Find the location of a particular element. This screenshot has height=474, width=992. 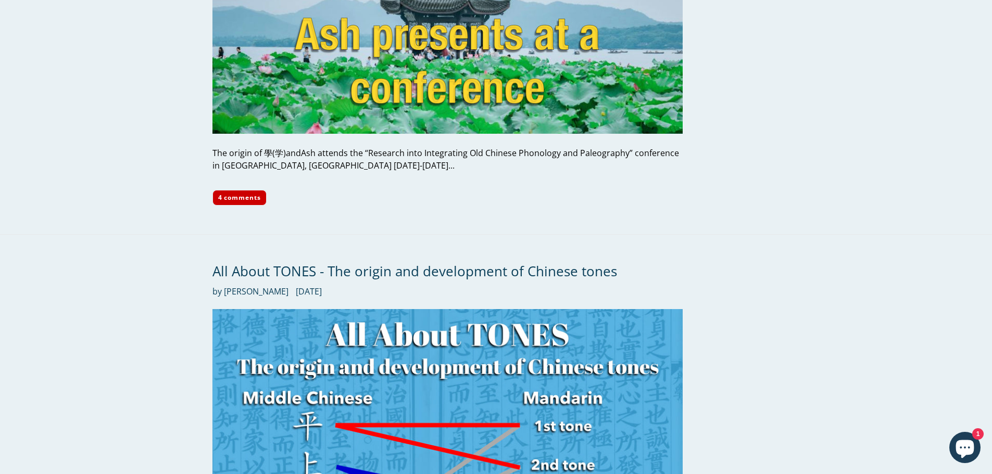

a: All About TONES - The origin and development of Chinese tones is located at coordinates (414, 271).